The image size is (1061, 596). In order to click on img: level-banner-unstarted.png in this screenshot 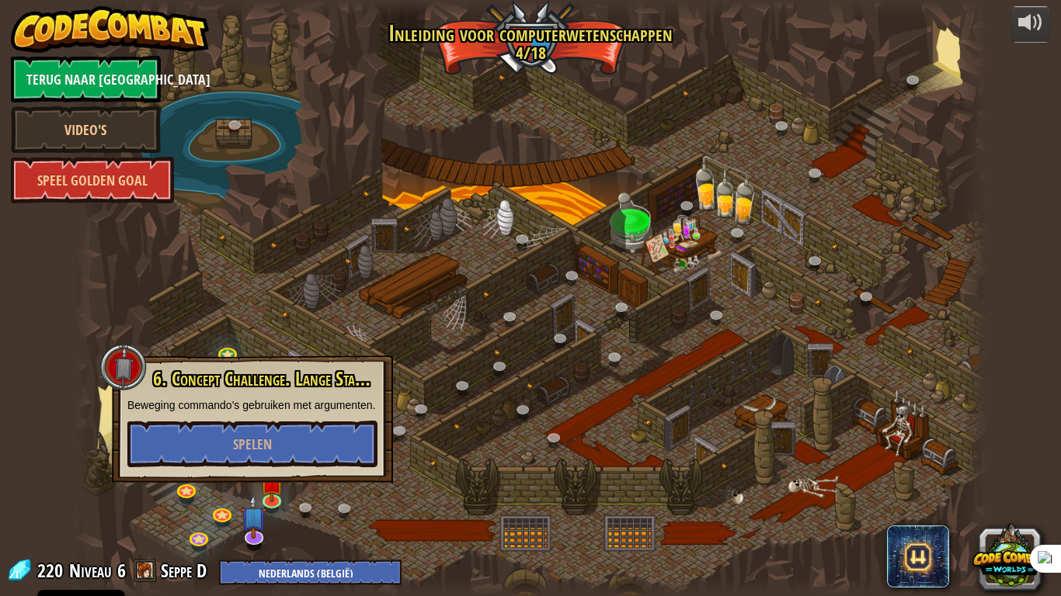, I will do `click(272, 482)`.